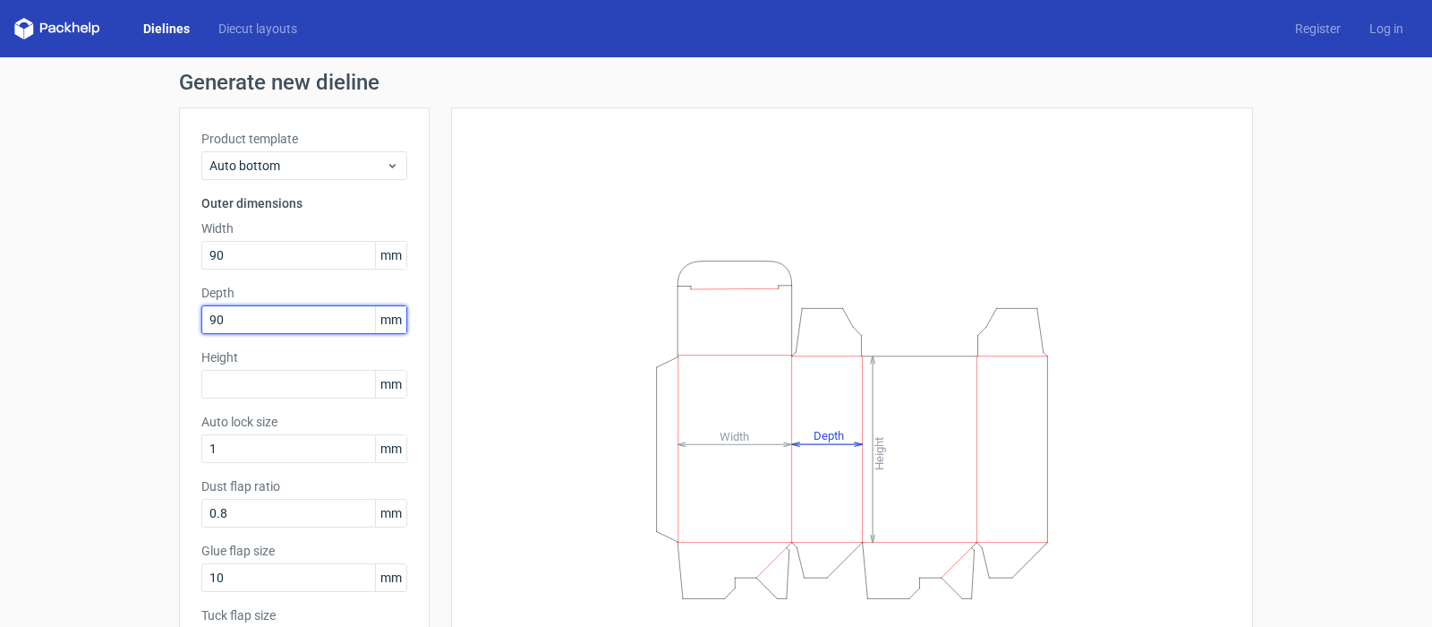 Image resolution: width=1432 pixels, height=627 pixels. I want to click on tspan: Height, so click(879, 452).